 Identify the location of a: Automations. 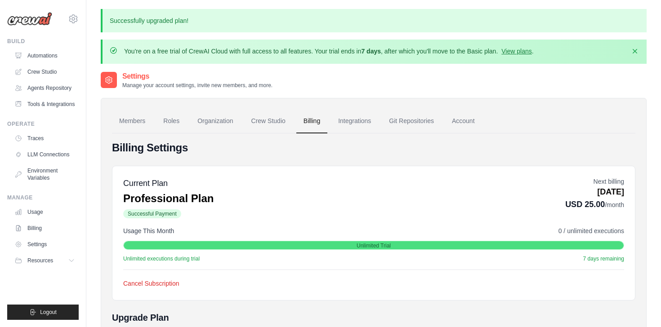
(44, 56).